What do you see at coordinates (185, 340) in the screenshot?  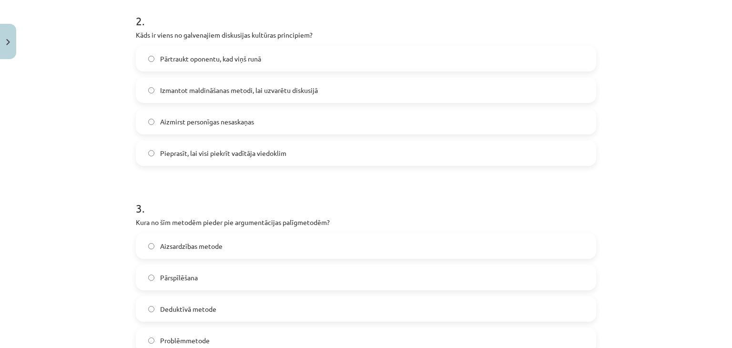 I see `span: Problēmmetode` at bounding box center [185, 340].